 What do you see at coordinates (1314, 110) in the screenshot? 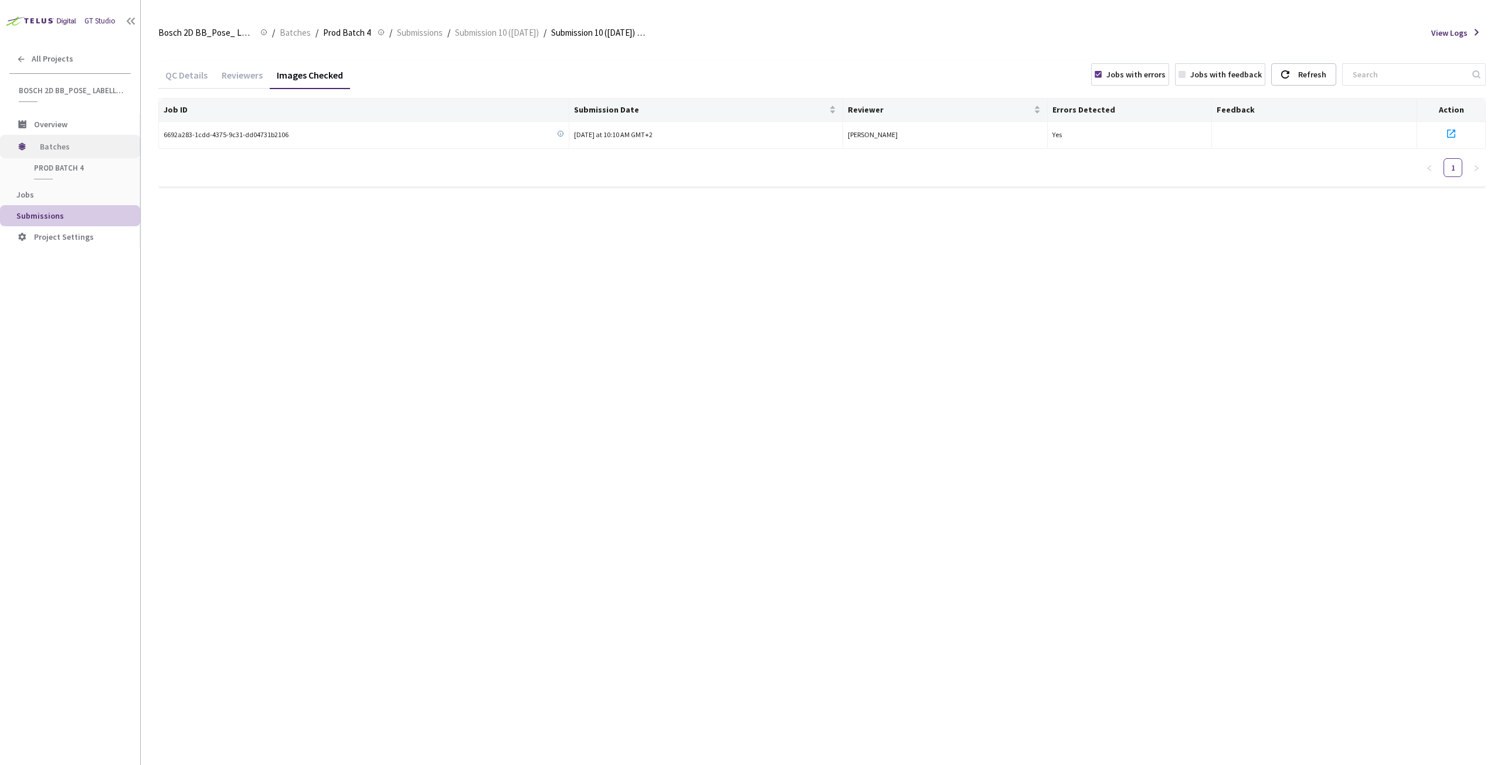
I see `th: Feedback` at bounding box center [1314, 110].